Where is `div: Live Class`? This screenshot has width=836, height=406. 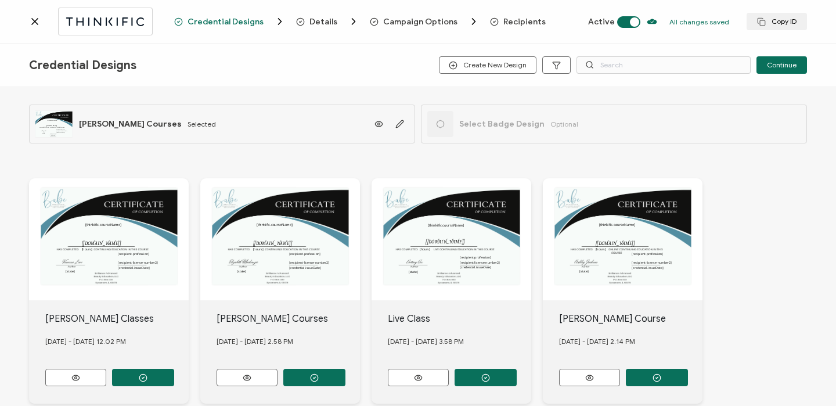 div: Live Class is located at coordinates (460, 319).